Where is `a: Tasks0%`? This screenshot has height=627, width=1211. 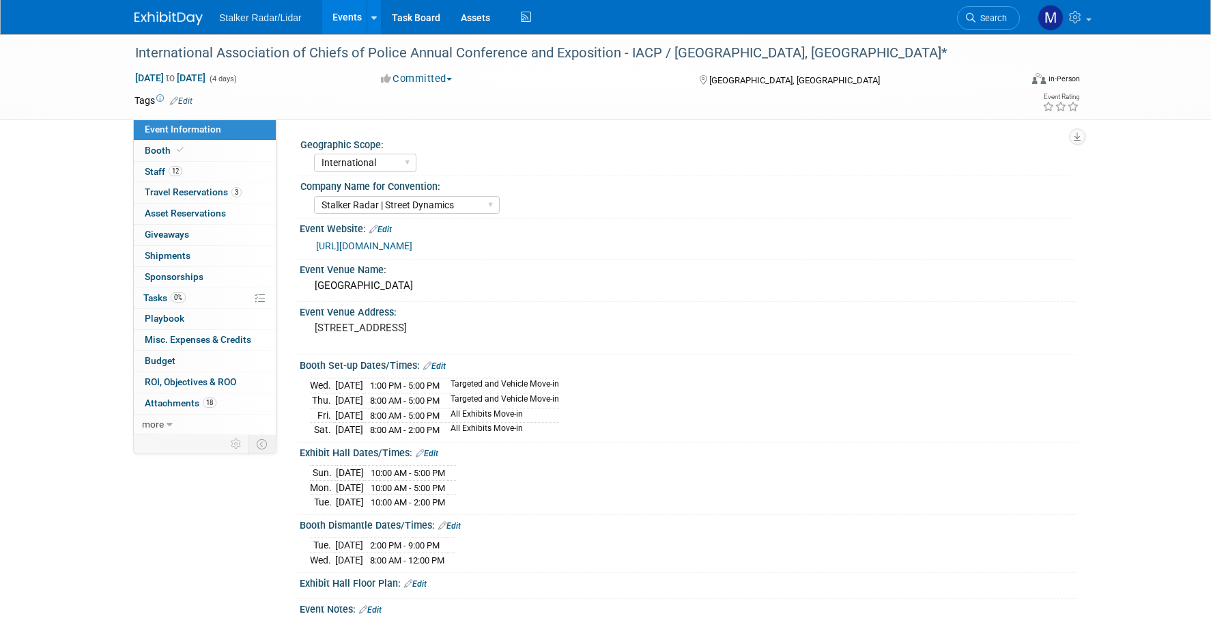 a: Tasks0% is located at coordinates (205, 298).